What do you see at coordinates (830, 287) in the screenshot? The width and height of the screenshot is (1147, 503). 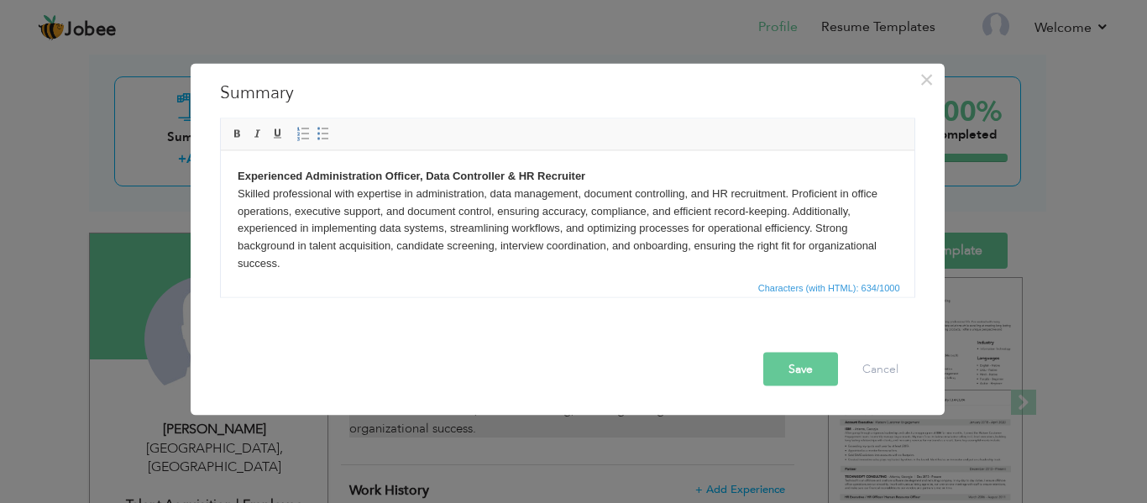 I see `div: Statistics` at bounding box center [830, 287].